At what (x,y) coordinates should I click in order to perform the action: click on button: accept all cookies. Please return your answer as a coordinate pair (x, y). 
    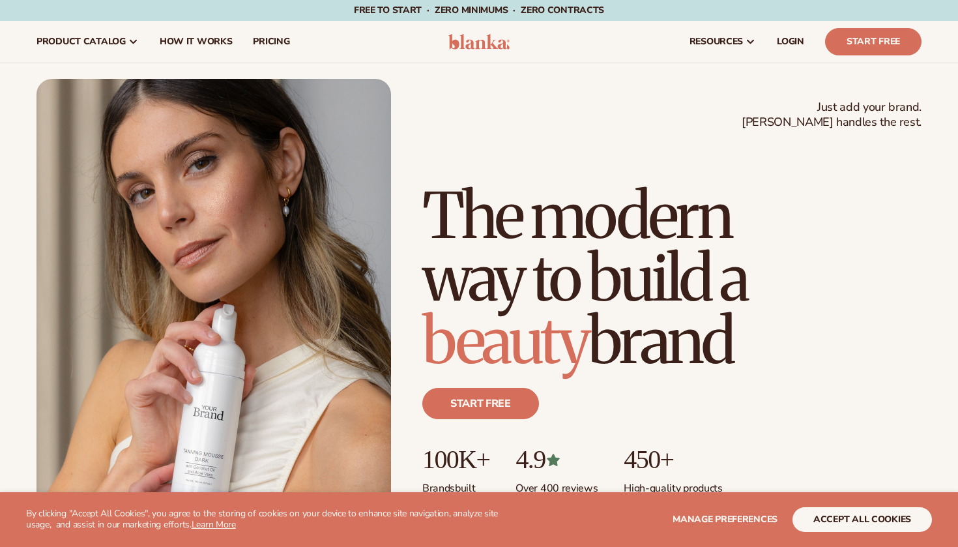
    Looking at the image, I should click on (862, 520).